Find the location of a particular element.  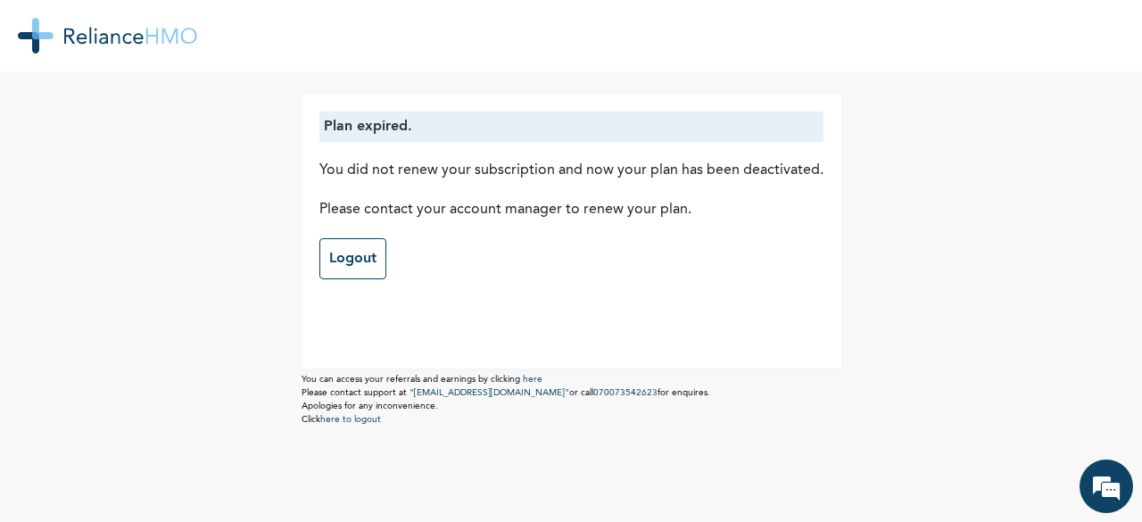

p: Please contact support at or call for enquires. Apologies for any inconvenience. is located at coordinates (571, 400).